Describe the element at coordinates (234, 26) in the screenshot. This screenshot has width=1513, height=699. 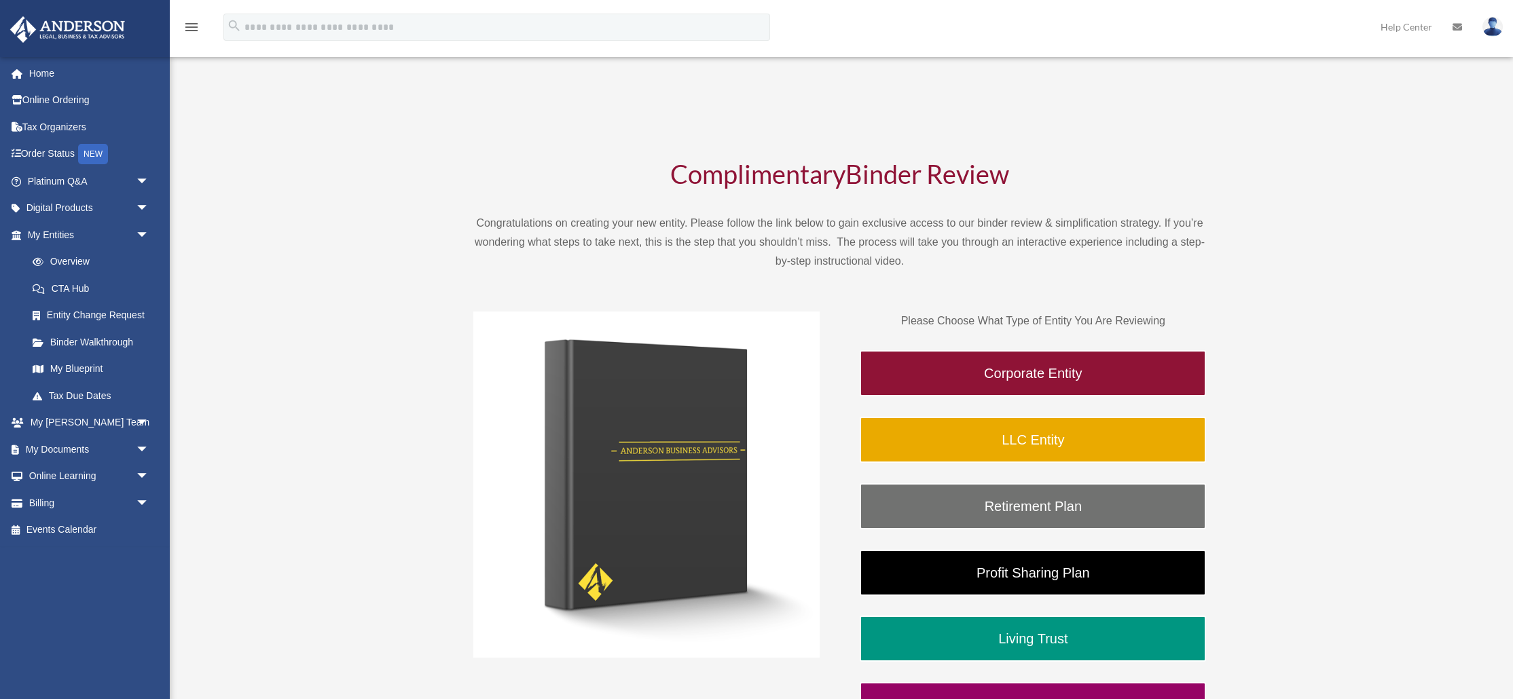
I see `i: search` at that location.